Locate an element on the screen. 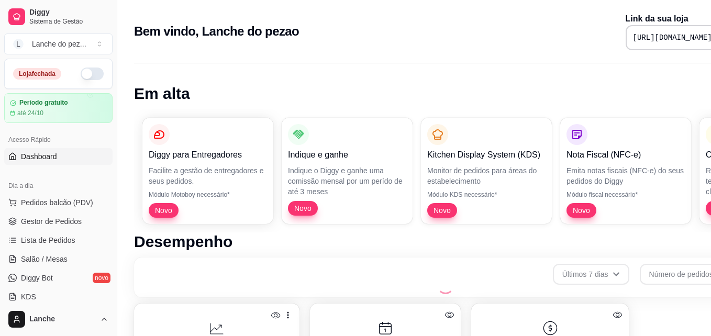 This screenshot has width=711, height=336. span: Dashboard is located at coordinates (39, 156).